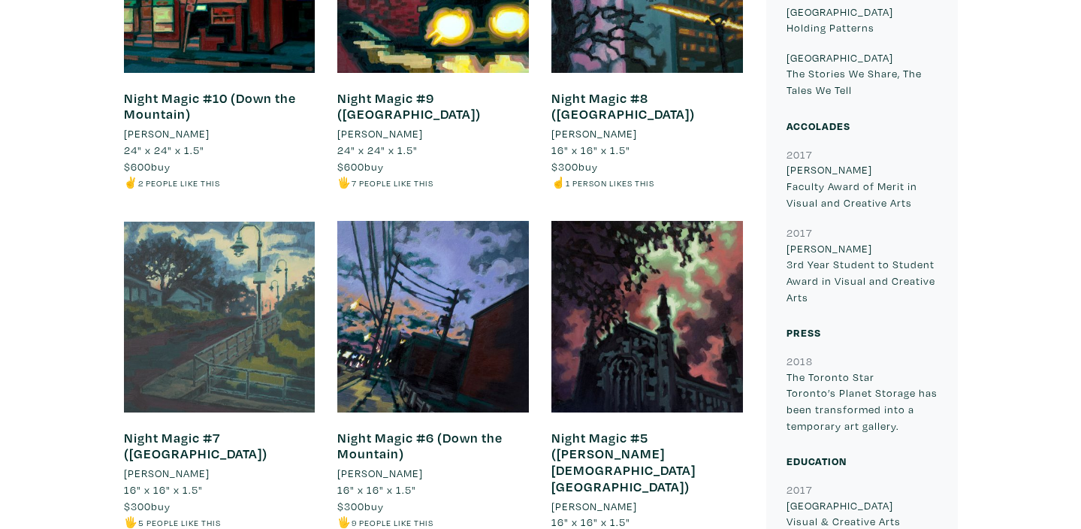 The height and width of the screenshot is (529, 1081). What do you see at coordinates (799, 360) in the screenshot?
I see `small: 2018` at bounding box center [799, 360].